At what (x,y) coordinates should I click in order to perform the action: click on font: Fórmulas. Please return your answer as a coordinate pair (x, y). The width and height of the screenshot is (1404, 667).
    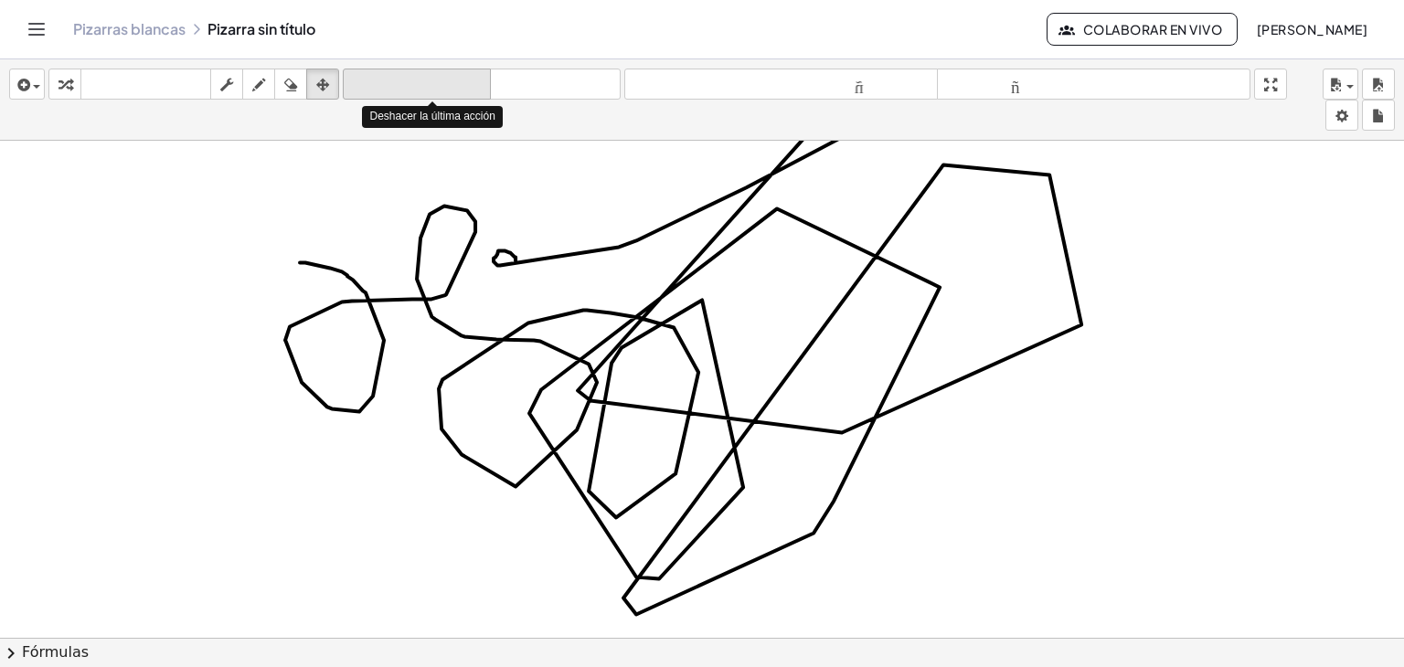
    Looking at the image, I should click on (55, 652).